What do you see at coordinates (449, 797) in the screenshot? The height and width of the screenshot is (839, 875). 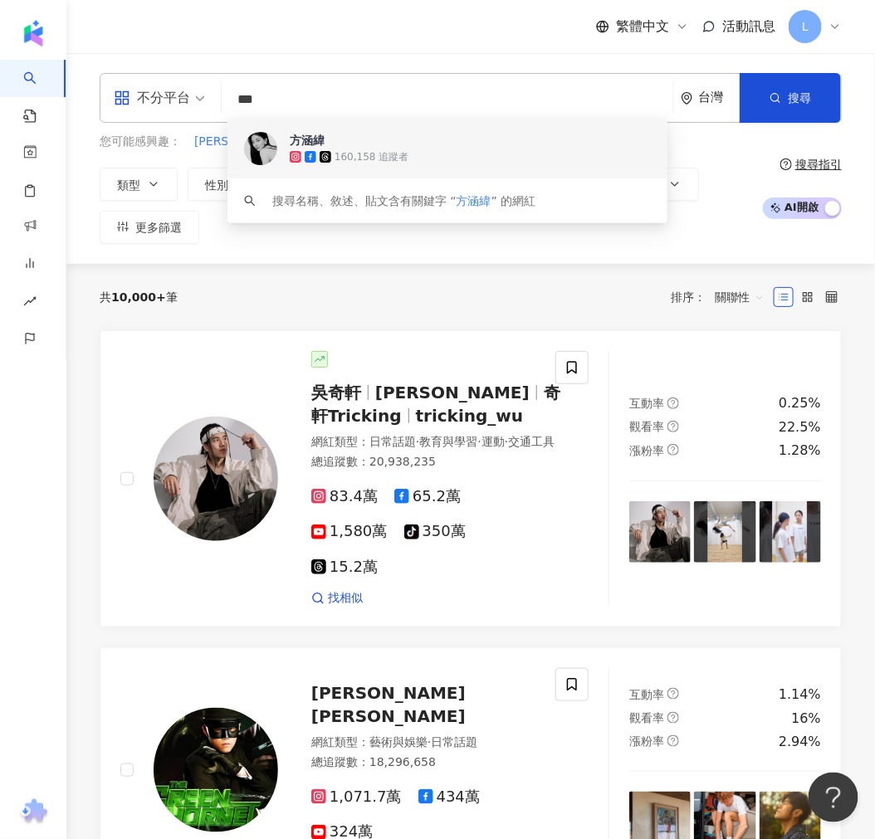 I see `span: 434萬` at bounding box center [449, 797].